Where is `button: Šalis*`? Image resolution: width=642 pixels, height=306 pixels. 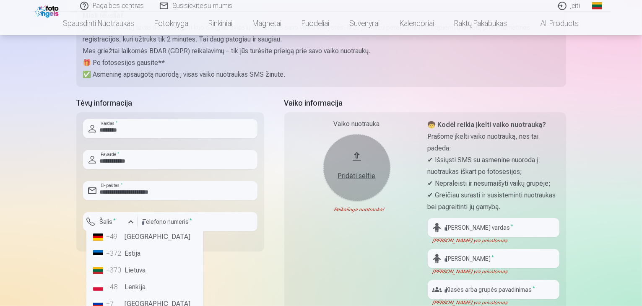 button: Šalis* is located at coordinates (110, 222).